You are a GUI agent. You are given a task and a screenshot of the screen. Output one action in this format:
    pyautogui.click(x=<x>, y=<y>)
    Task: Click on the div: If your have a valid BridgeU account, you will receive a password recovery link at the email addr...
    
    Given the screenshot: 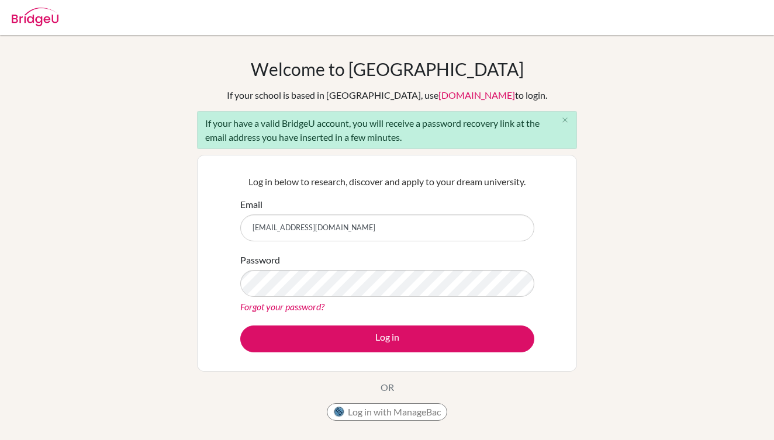 What is the action you would take?
    pyautogui.click(x=387, y=130)
    